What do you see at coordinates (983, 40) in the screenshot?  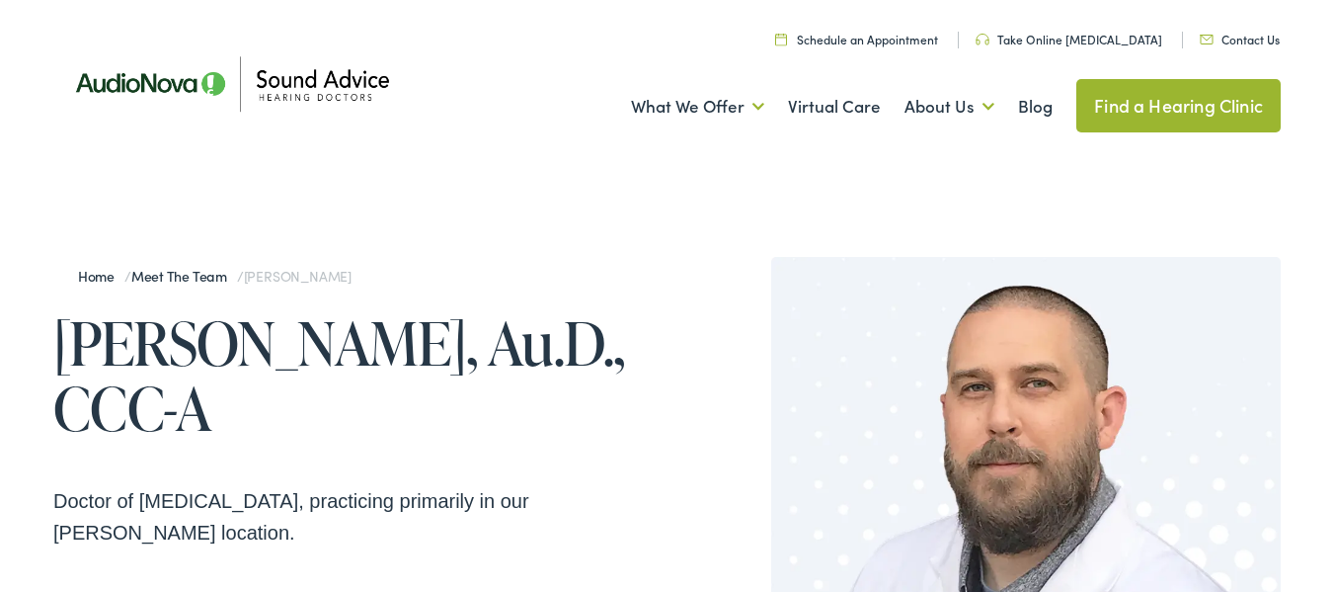 I see `img: Headphone icon in a unique green color, suggesting audio-related services or features.` at bounding box center [983, 40].